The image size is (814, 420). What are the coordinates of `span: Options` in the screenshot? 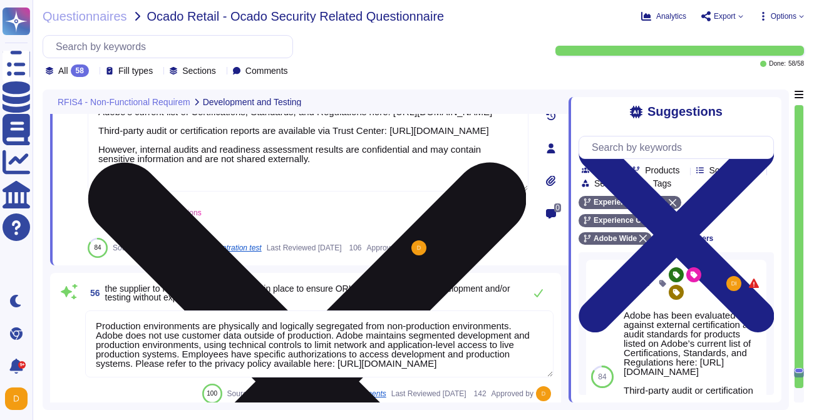 It's located at (784, 16).